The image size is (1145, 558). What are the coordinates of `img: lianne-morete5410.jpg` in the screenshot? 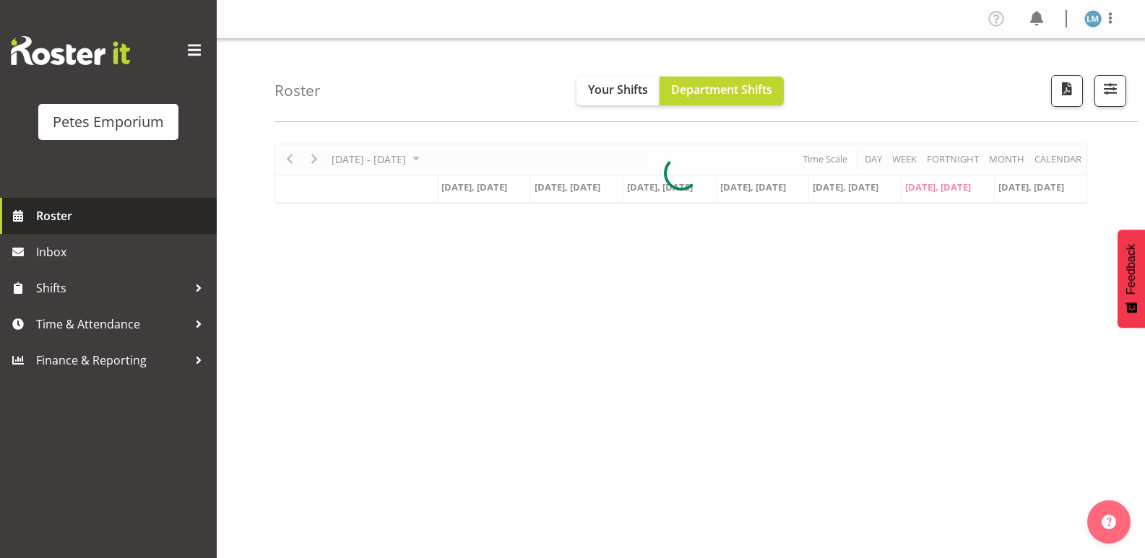 It's located at (1093, 19).